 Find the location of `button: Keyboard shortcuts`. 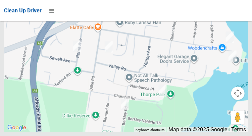

button: Keyboard shortcuts is located at coordinates (150, 130).